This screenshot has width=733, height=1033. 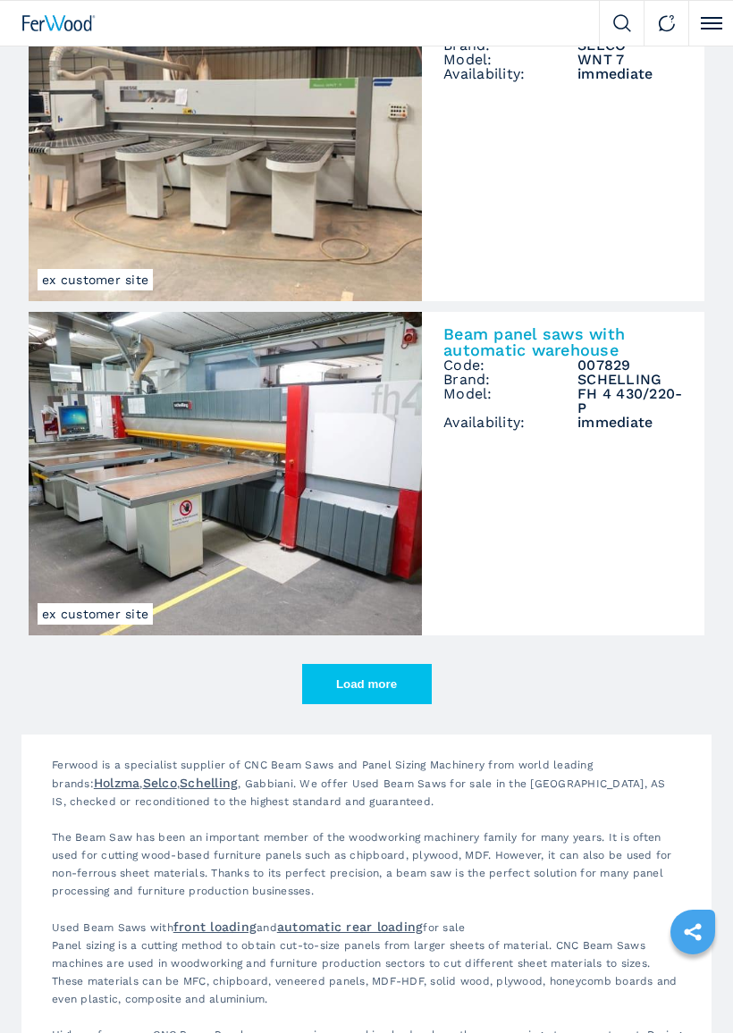 What do you see at coordinates (510, 380) in the screenshot?
I see `span: Brand:` at bounding box center [510, 380].